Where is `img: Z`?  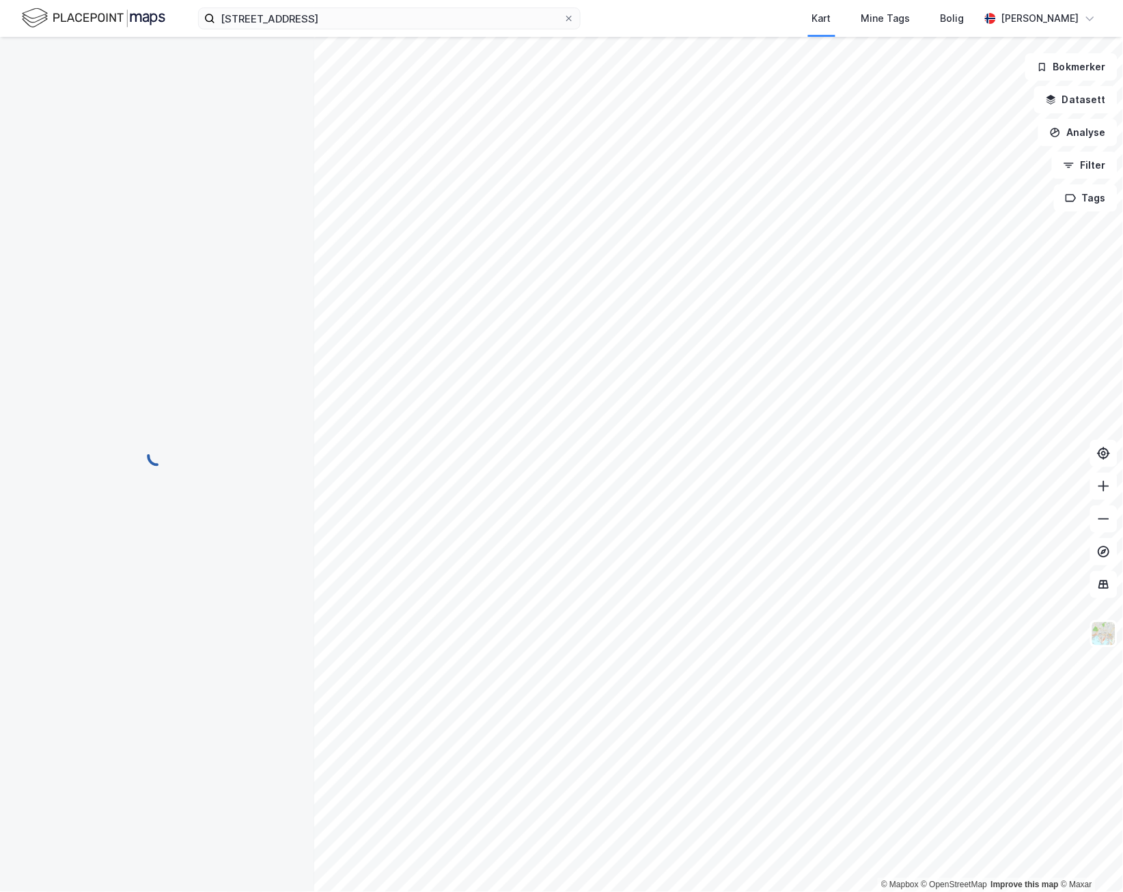 img: Z is located at coordinates (1104, 634).